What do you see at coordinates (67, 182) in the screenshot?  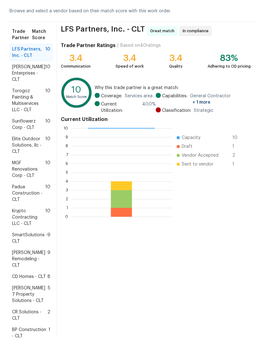 I see `text: 4` at bounding box center [67, 182].